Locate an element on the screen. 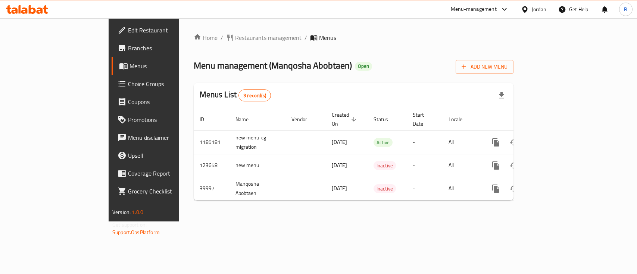 The width and height of the screenshot is (637, 274). td: new menu-cg migration is located at coordinates (257, 142).